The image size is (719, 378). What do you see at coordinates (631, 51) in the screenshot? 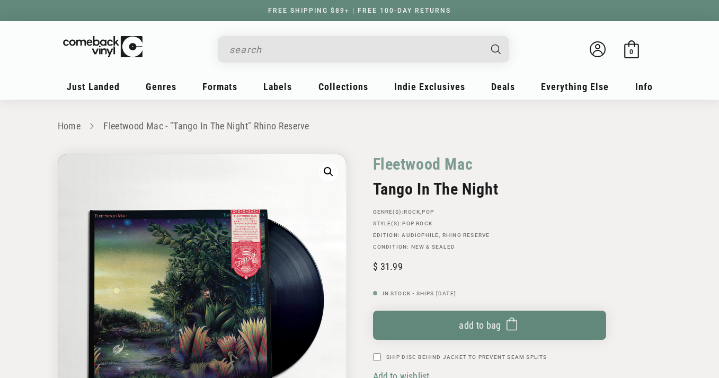
I see `span: 0` at bounding box center [631, 51].